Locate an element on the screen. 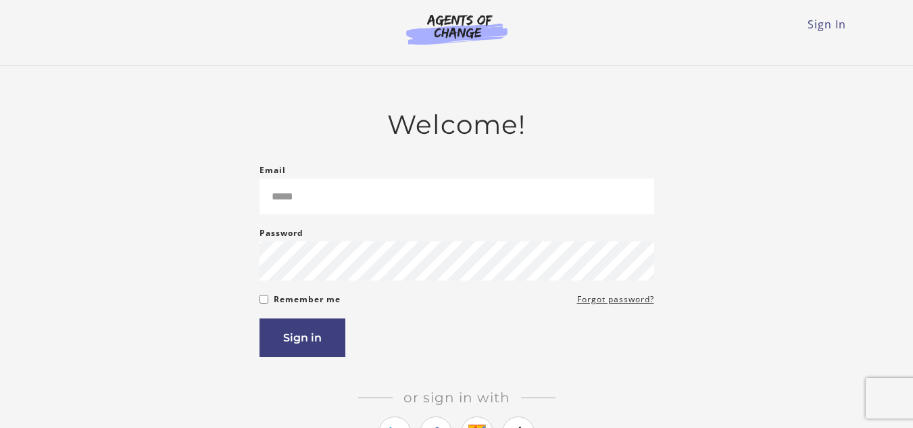 Image resolution: width=913 pixels, height=428 pixels. label: Password is located at coordinates (281, 233).